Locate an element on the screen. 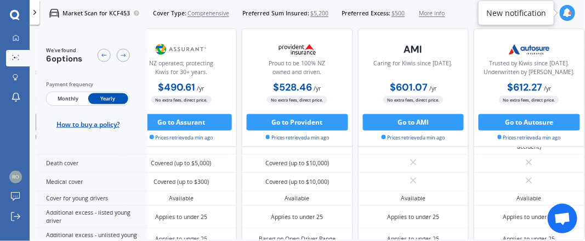 This screenshot has width=585, height=241. button: Go to Assurant is located at coordinates (182, 122).